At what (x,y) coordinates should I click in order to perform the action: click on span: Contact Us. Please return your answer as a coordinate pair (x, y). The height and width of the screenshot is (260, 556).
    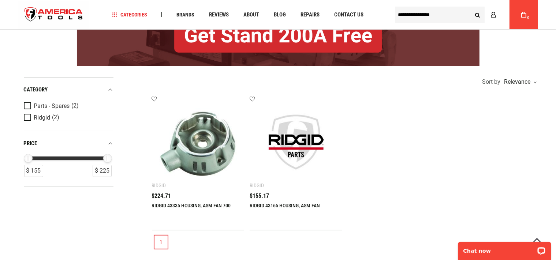
    Looking at the image, I should click on (349, 15).